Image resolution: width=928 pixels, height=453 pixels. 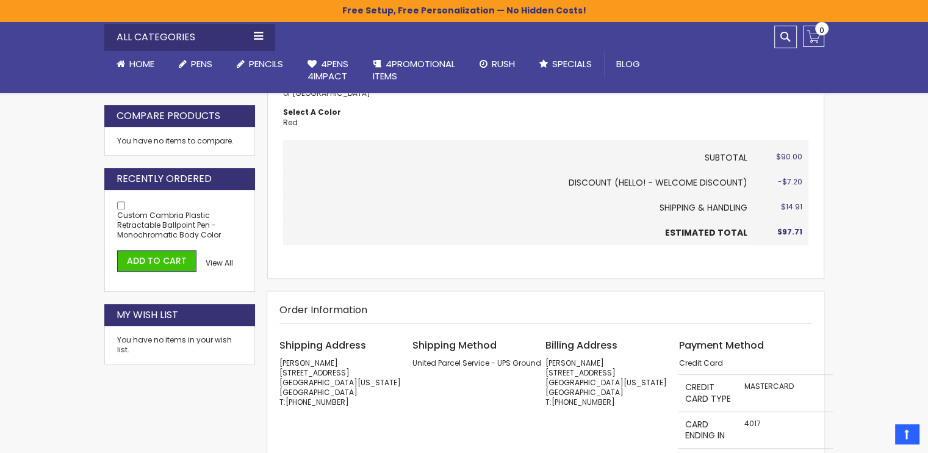 I want to click on span: $97.71, so click(x=789, y=231).